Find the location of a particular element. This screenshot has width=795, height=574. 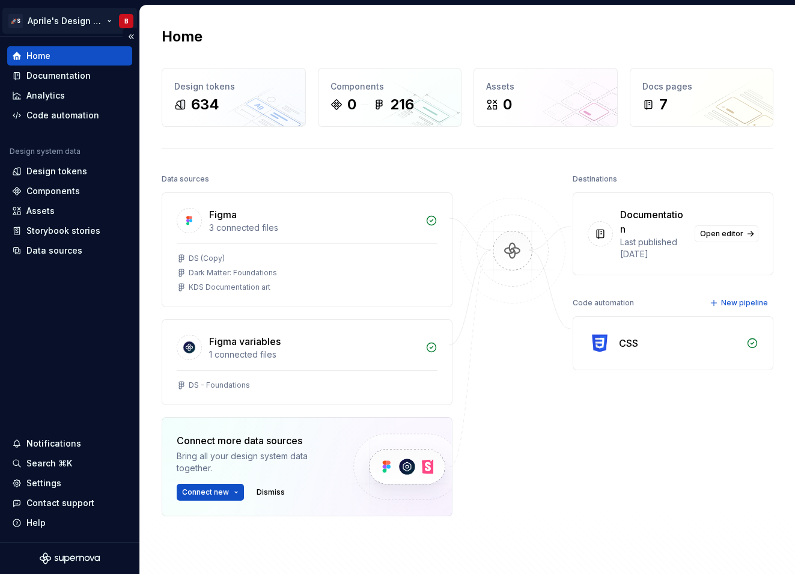

div: Search ⌘K is located at coordinates (49, 463).